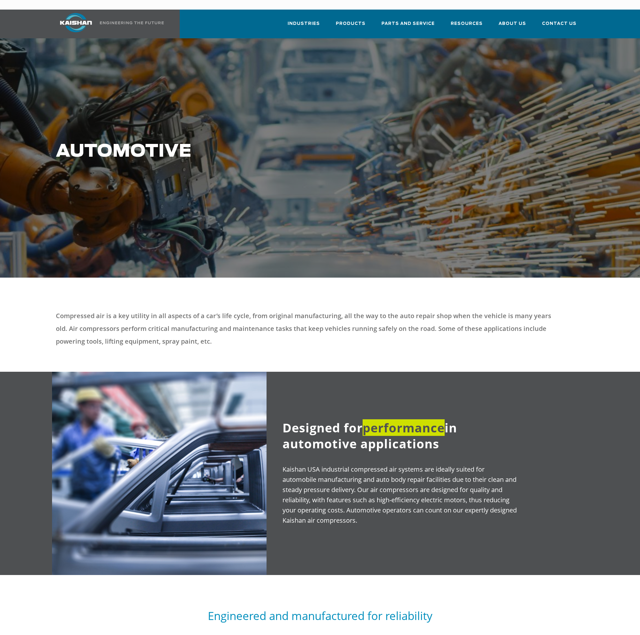  What do you see at coordinates (109, 24) in the screenshot?
I see `a: Kaishan USA` at bounding box center [109, 24].